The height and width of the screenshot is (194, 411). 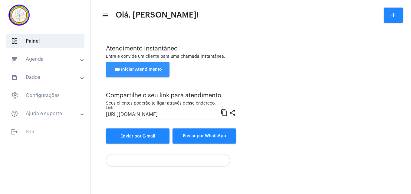 What do you see at coordinates (46, 114) in the screenshot?
I see `mat-panel-title: Ajuda e suporte` at bounding box center [46, 114].